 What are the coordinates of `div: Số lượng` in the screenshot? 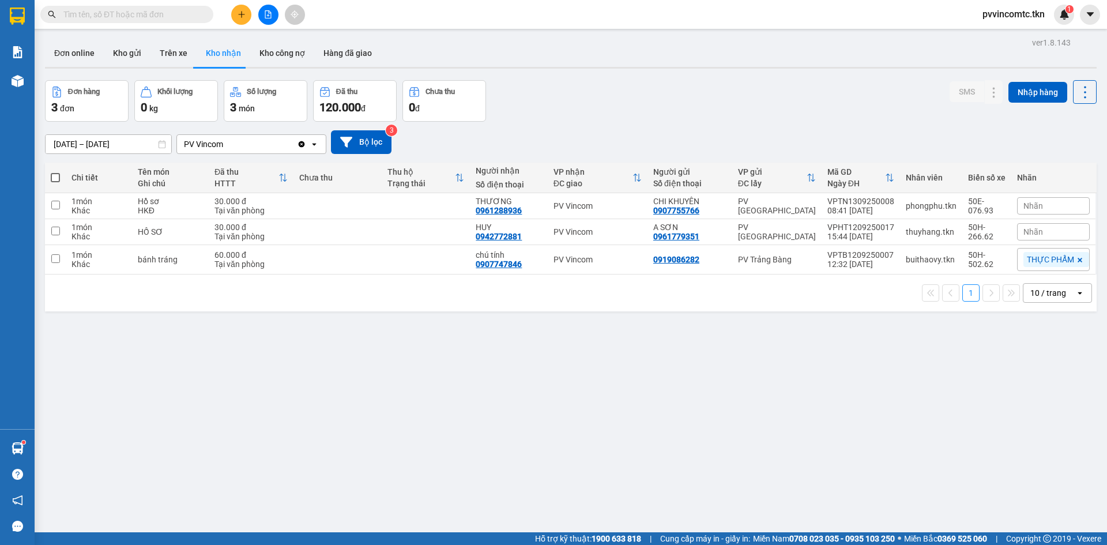 It's located at (261, 92).